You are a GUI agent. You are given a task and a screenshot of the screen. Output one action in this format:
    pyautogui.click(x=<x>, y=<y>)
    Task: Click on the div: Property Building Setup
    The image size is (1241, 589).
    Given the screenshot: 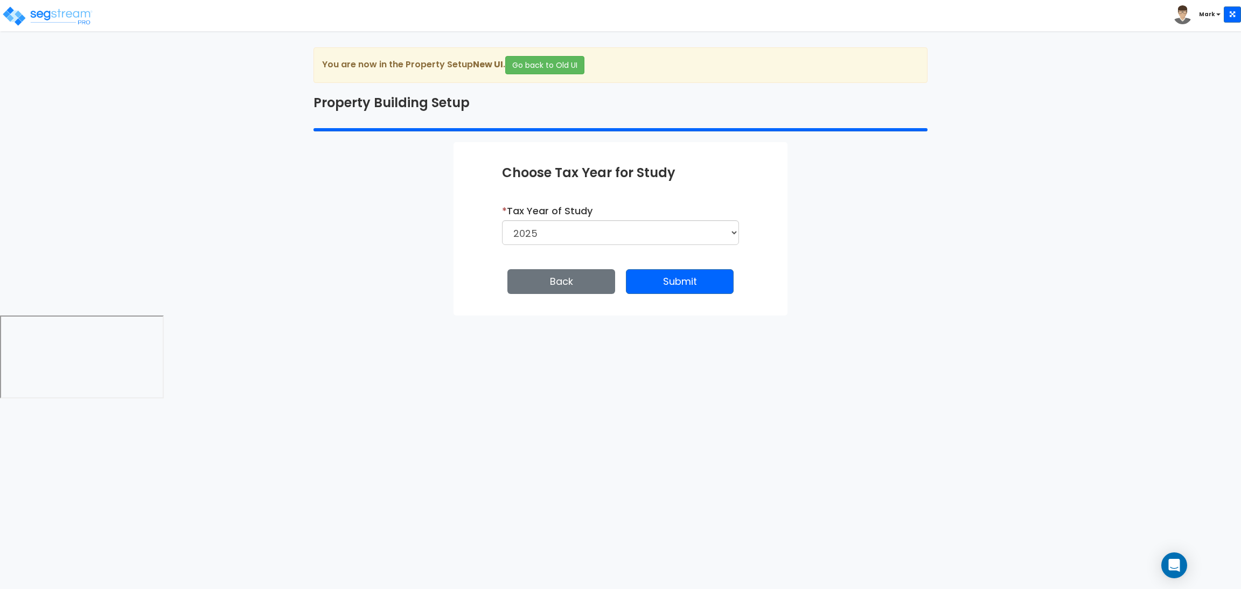 What is the action you would take?
    pyautogui.click(x=620, y=103)
    